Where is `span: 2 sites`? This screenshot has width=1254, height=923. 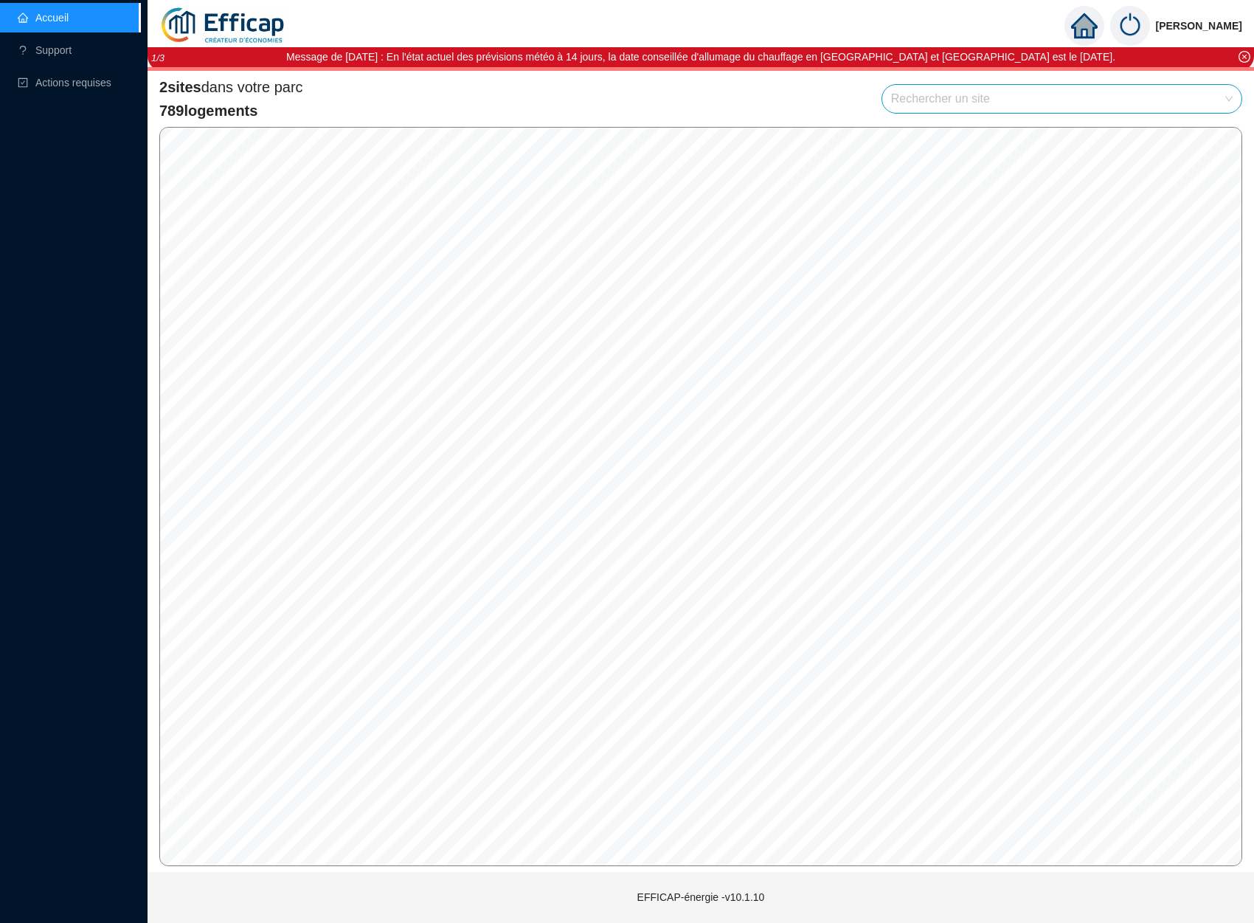
span: 2 sites is located at coordinates (180, 87).